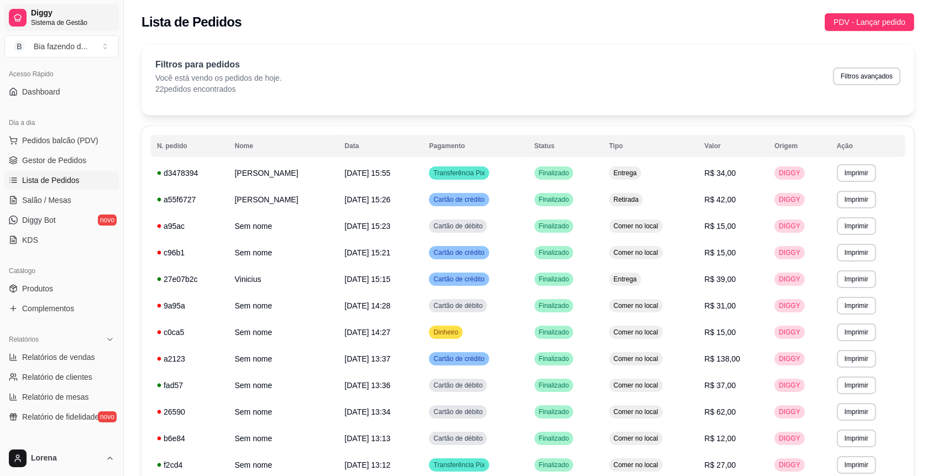  What do you see at coordinates (218, 89) in the screenshot?
I see `p: 22 pedidos encontrados` at bounding box center [218, 89].